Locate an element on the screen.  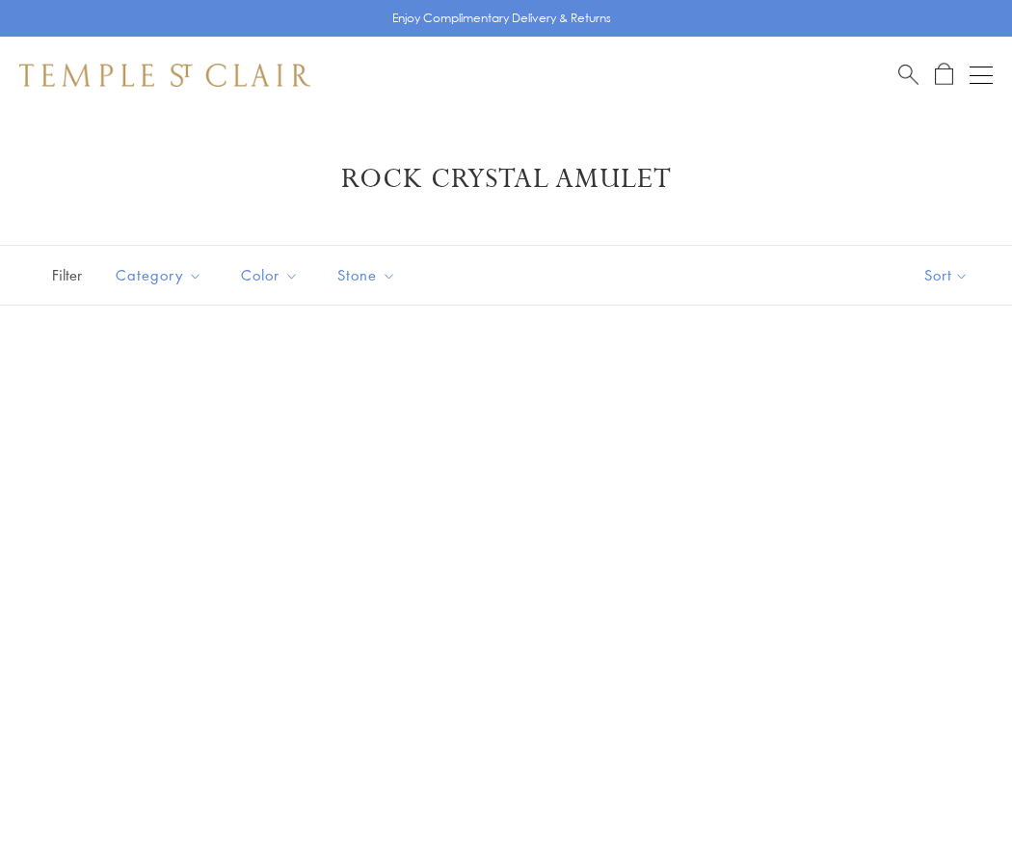
span: Stone is located at coordinates (369, 275).